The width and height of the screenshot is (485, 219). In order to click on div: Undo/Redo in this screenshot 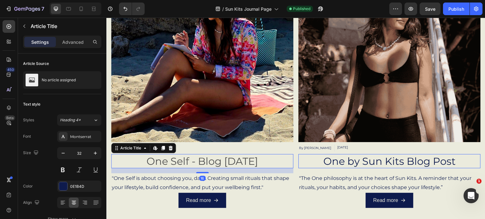, I will do `click(132, 9)`.